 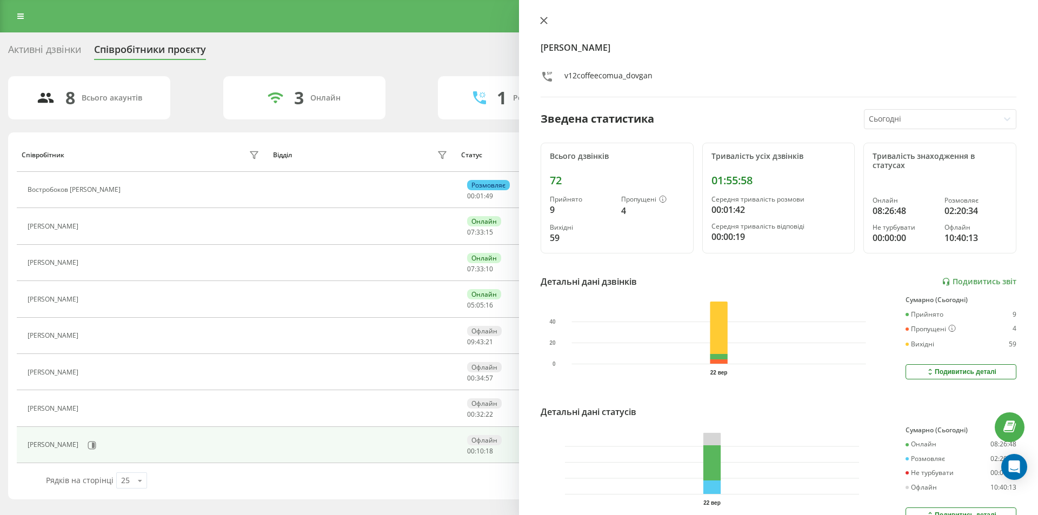 What do you see at coordinates (617, 156) in the screenshot?
I see `div: Всього дзвінків` at bounding box center [617, 156].